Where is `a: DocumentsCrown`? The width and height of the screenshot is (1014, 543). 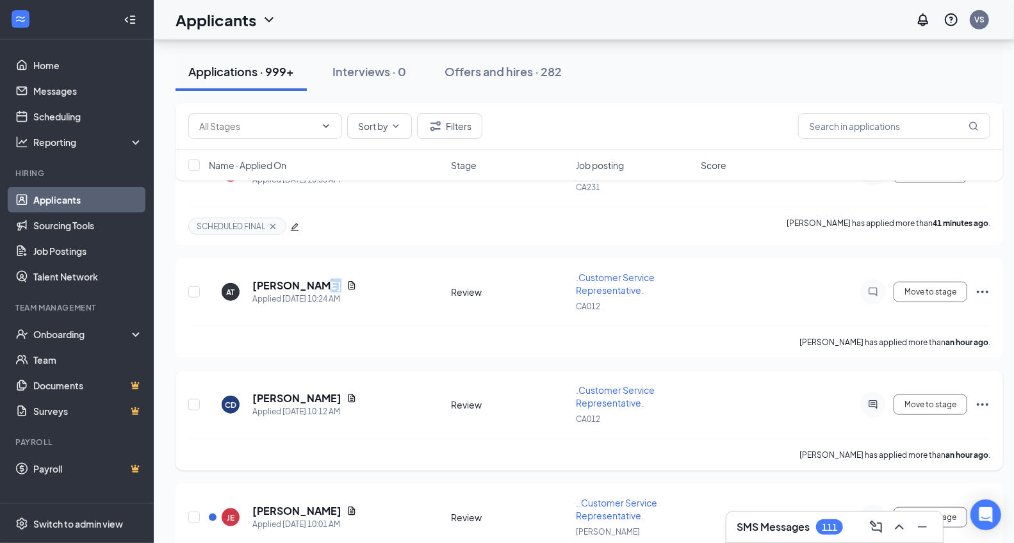
a: DocumentsCrown is located at coordinates (88, 385).